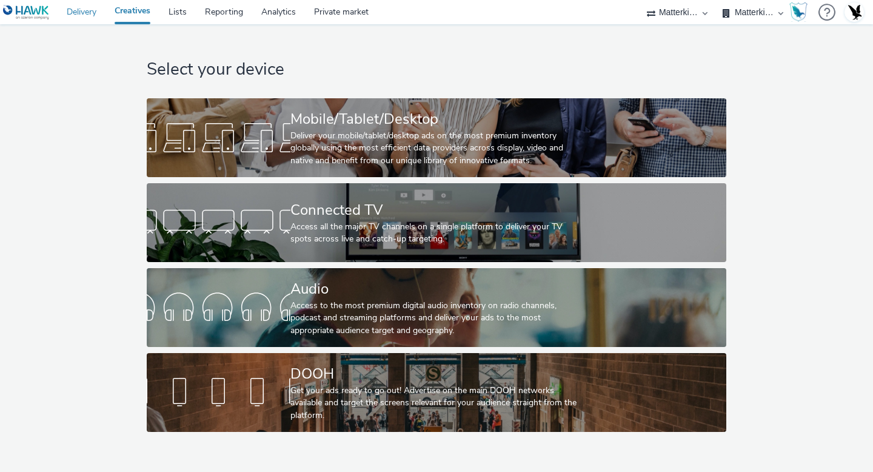  Describe the element at coordinates (434, 403) in the screenshot. I see `div: Get your ads ready to go out! Advertise on the main DOOH networks available and target the screen...` at that location.